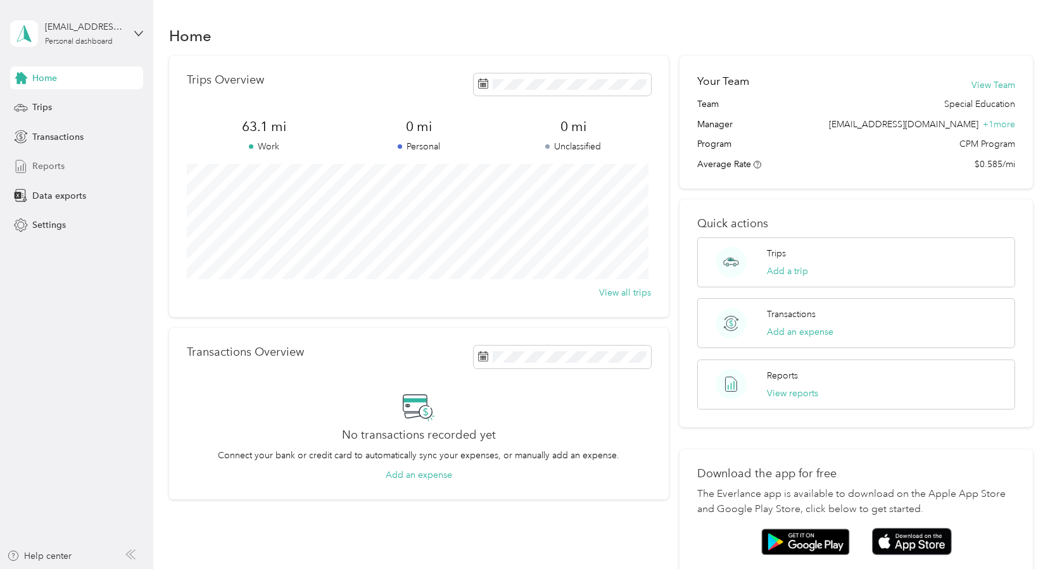  What do you see at coordinates (49, 225) in the screenshot?
I see `span: Settings` at bounding box center [49, 225].